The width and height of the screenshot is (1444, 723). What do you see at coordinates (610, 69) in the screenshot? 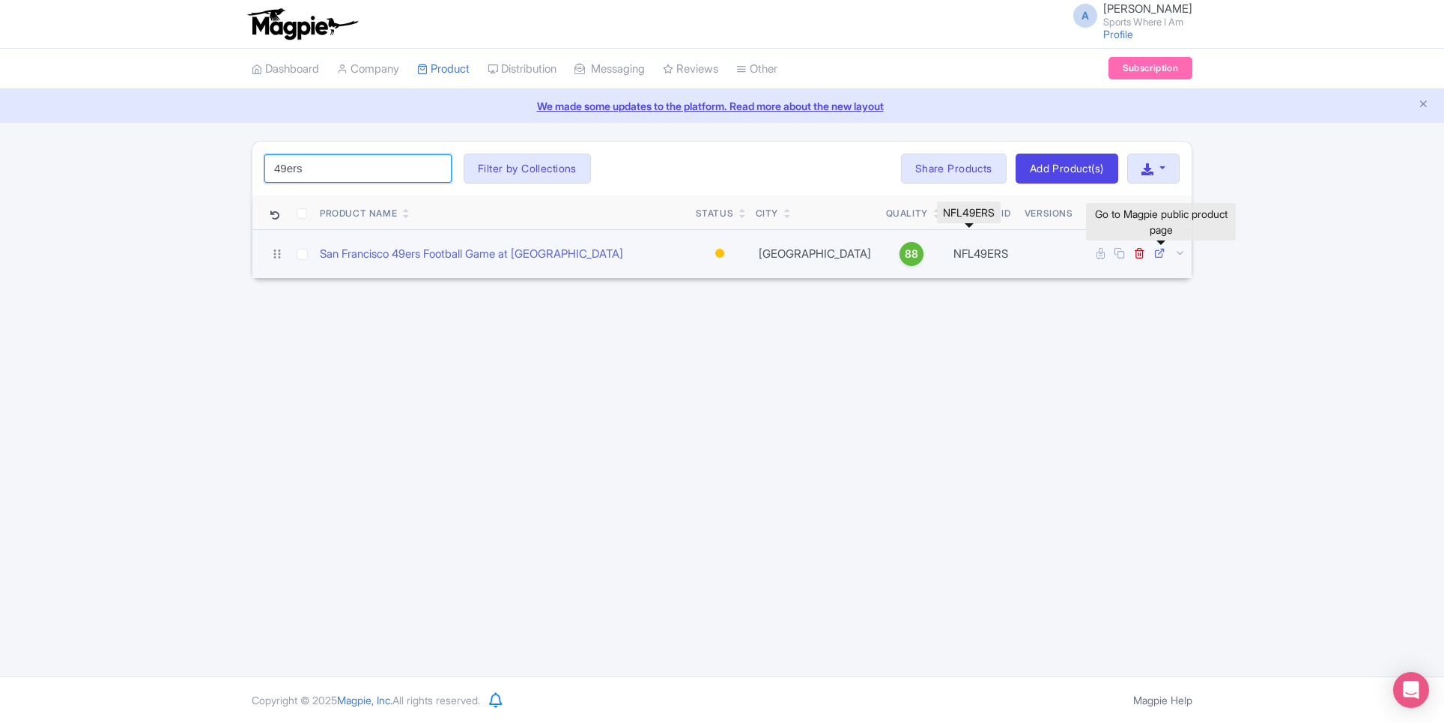
I see `a: Messaging` at bounding box center [610, 69].